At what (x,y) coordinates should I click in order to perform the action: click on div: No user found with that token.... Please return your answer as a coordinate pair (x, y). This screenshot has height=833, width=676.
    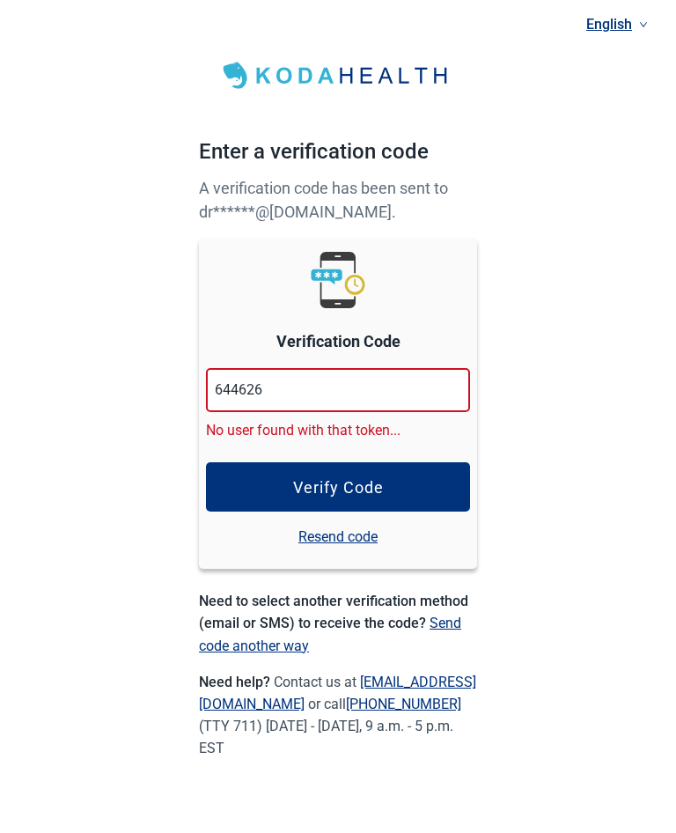
    Looking at the image, I should click on (338, 430).